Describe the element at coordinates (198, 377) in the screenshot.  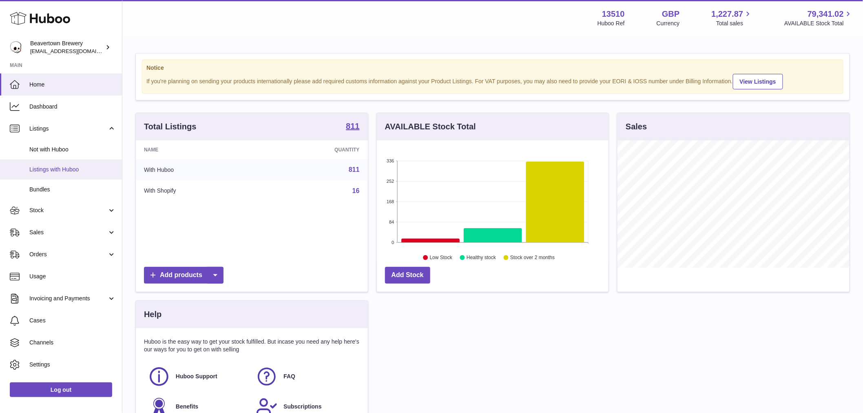
I see `a: Huboo Support` at that location.